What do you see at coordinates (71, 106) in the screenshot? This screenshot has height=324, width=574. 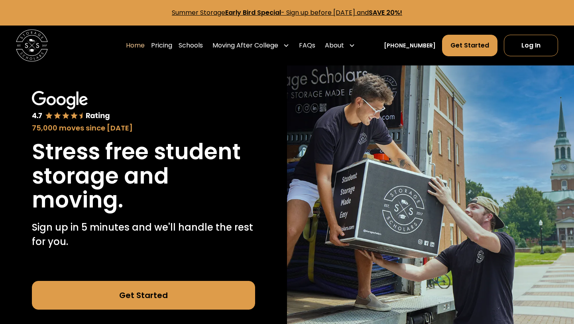 I see `img: Google 4.7 star rating` at bounding box center [71, 106].